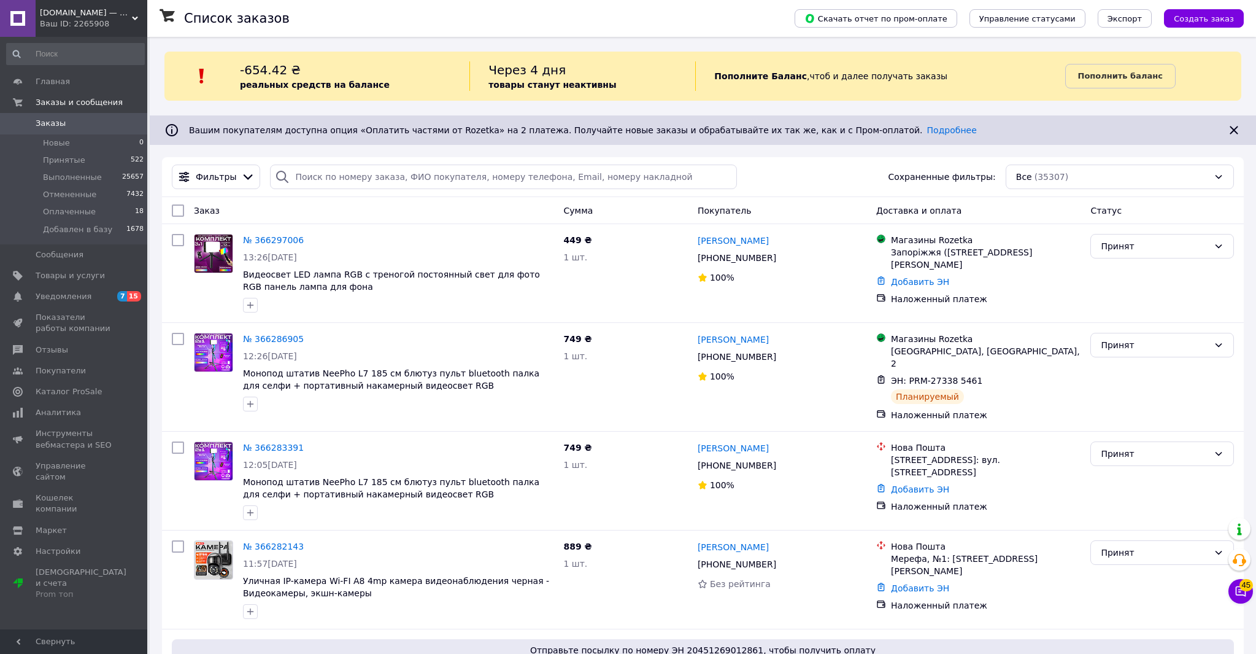 The width and height of the screenshot is (1256, 654). Describe the element at coordinates (578, 546) in the screenshot. I see `span: 889 ₴` at that location.